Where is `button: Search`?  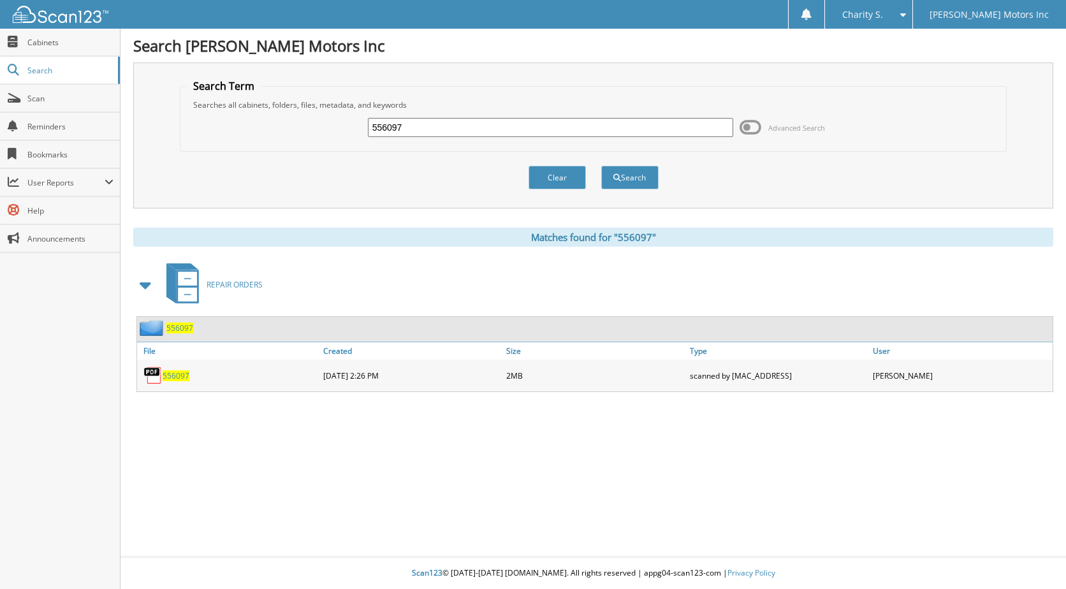 button: Search is located at coordinates (630, 177).